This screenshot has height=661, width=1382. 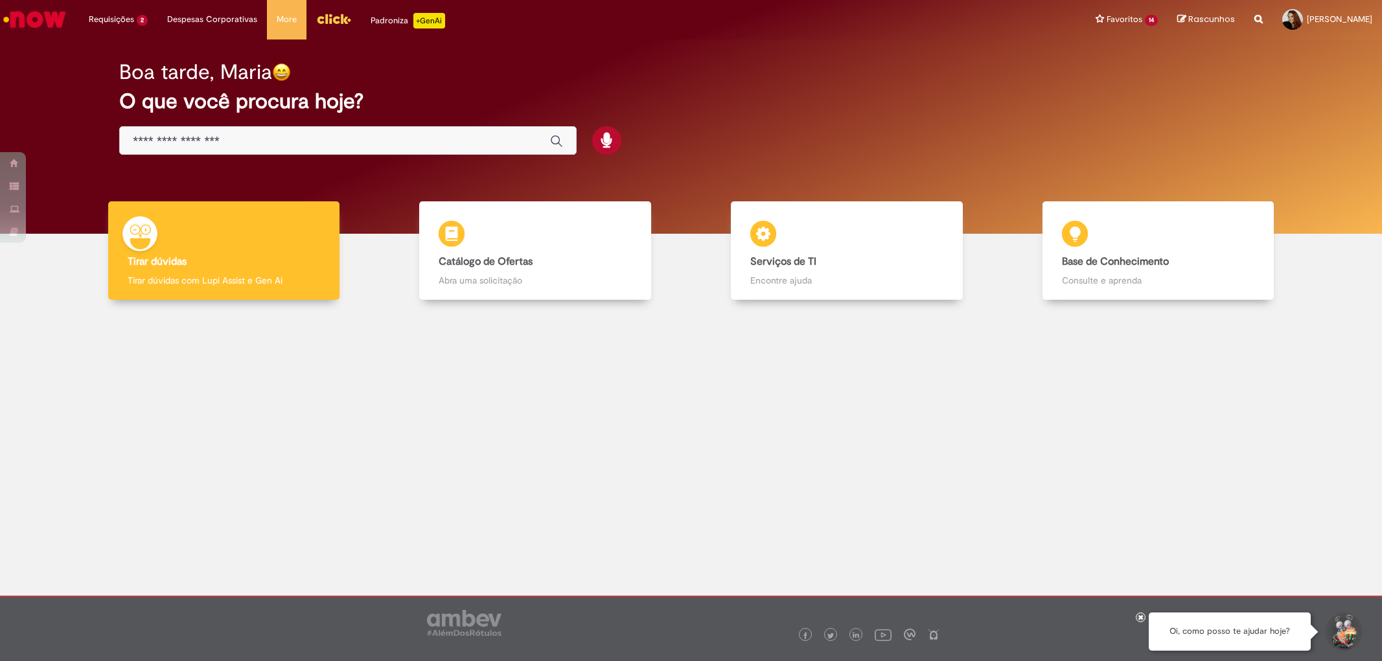 I want to click on b: Base de Conhecimento, so click(x=1115, y=262).